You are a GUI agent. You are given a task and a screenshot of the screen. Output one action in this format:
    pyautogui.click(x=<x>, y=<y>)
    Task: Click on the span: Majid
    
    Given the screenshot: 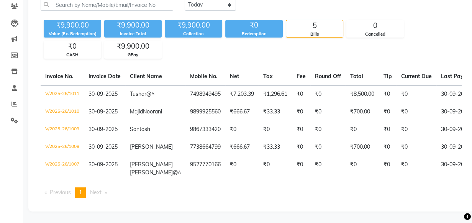 What is the action you would take?
    pyautogui.click(x=136, y=111)
    